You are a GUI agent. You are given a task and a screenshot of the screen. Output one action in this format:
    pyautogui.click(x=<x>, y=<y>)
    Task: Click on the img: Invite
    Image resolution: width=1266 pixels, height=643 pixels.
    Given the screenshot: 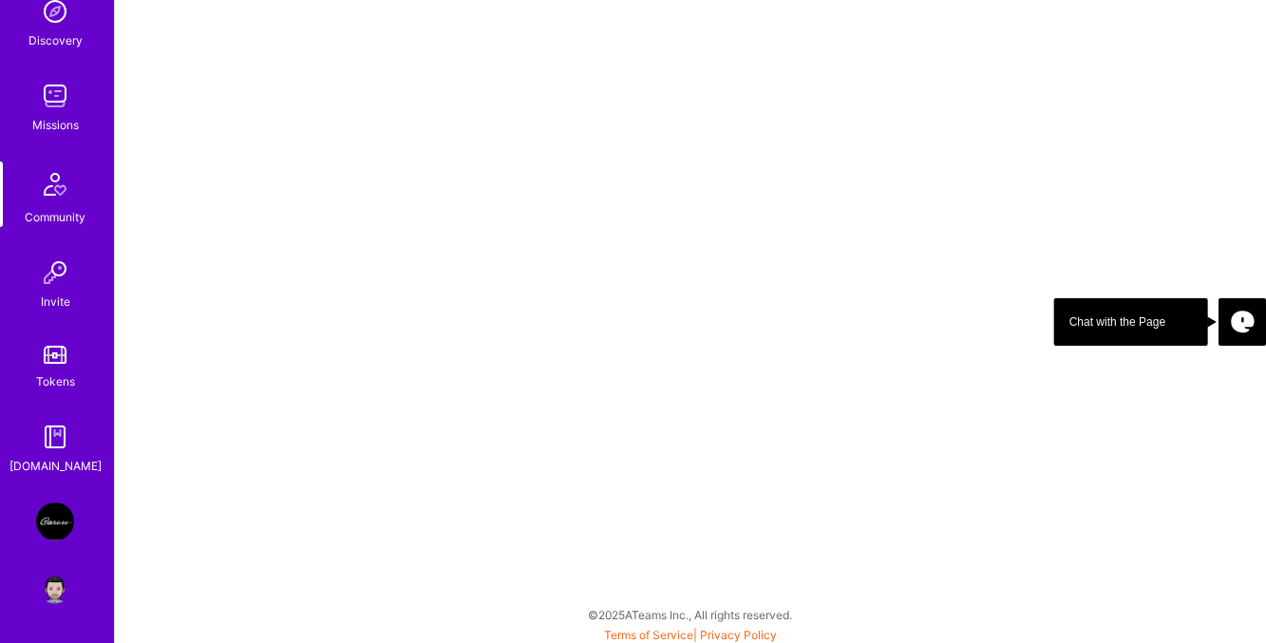 What is the action you would take?
    pyautogui.click(x=55, y=273)
    